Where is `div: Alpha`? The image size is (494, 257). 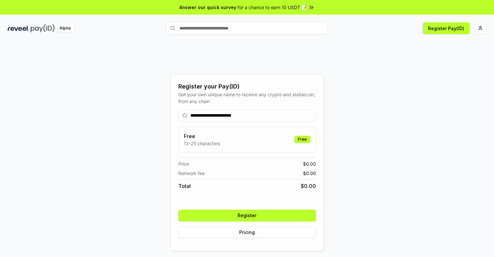
div: Alpha is located at coordinates (65, 28).